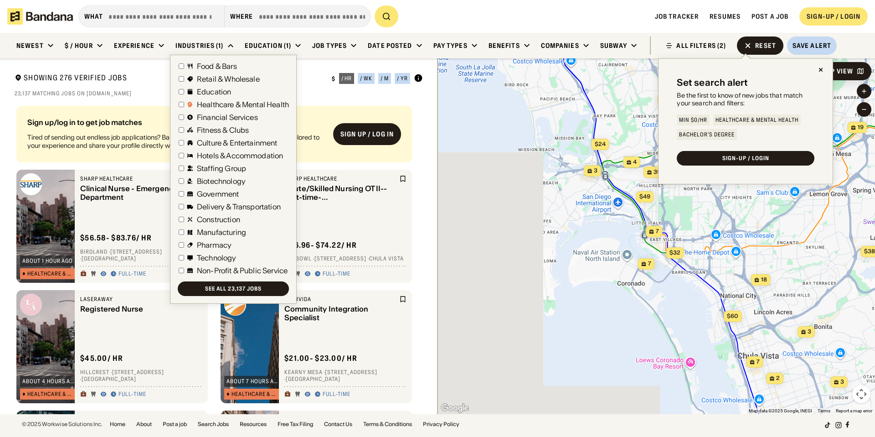 This screenshot has height=437, width=875. Describe the element at coordinates (137, 193) in the screenshot. I see `div: Clinical Nurse - Emergency Department` at that location.